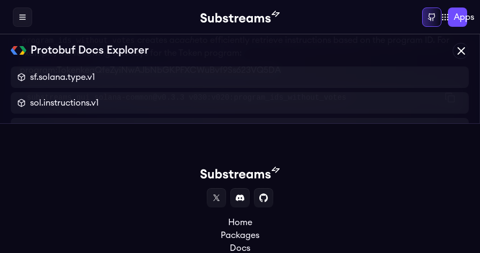 The image size is (480, 253). Describe the element at coordinates (464, 17) in the screenshot. I see `span: Apps` at that location.